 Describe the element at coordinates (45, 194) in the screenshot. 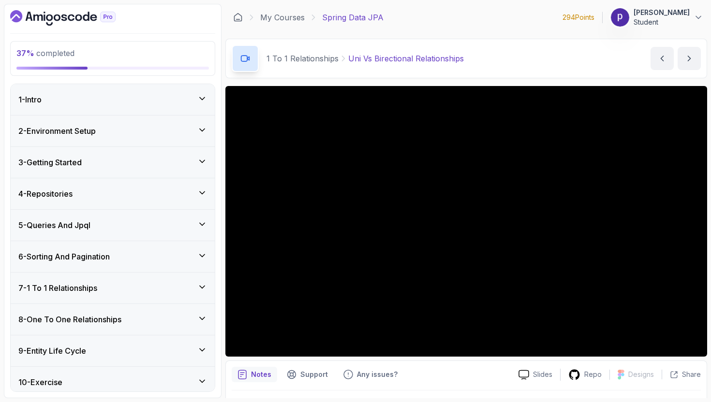

I see `h3: 4 - Repositories` at that location.